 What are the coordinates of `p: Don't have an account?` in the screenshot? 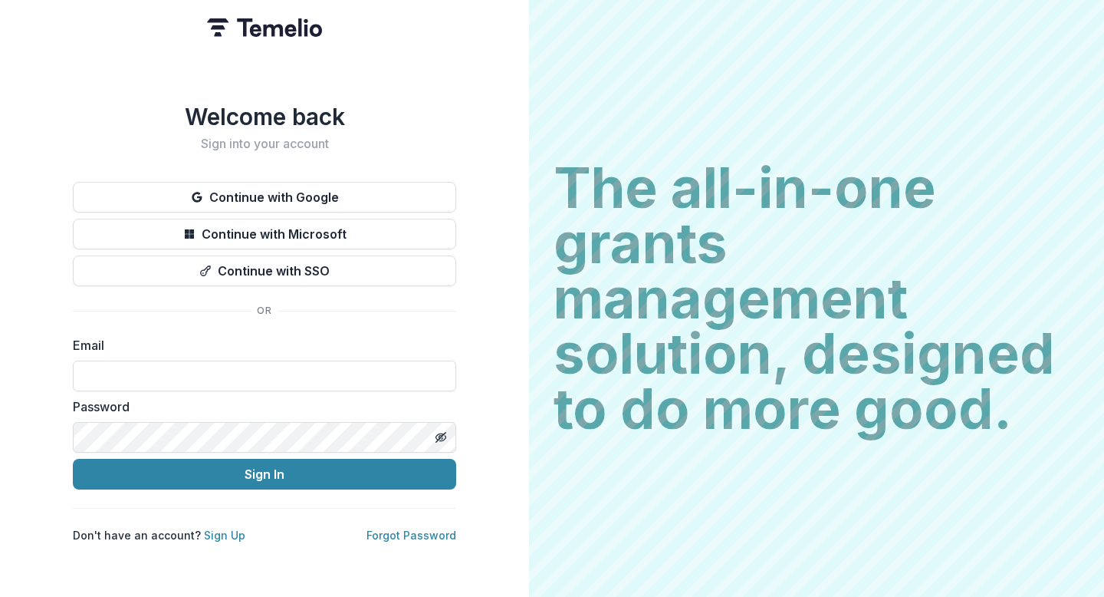 It's located at (159, 534).